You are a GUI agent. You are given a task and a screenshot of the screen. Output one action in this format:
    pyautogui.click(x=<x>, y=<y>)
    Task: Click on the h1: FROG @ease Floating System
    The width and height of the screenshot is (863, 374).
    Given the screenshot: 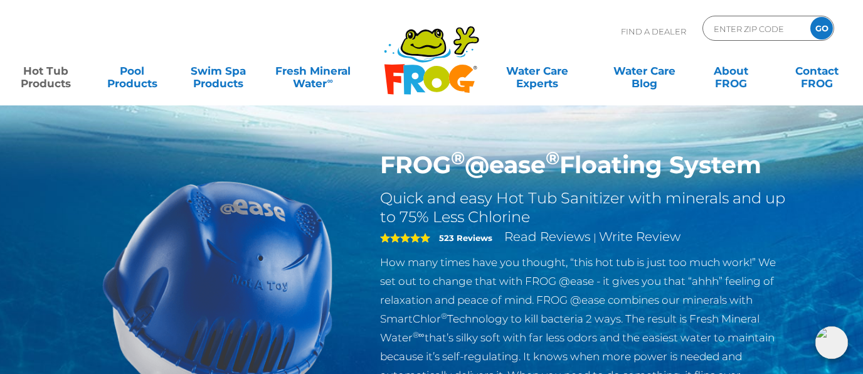 What is the action you would take?
    pyautogui.click(x=584, y=165)
    